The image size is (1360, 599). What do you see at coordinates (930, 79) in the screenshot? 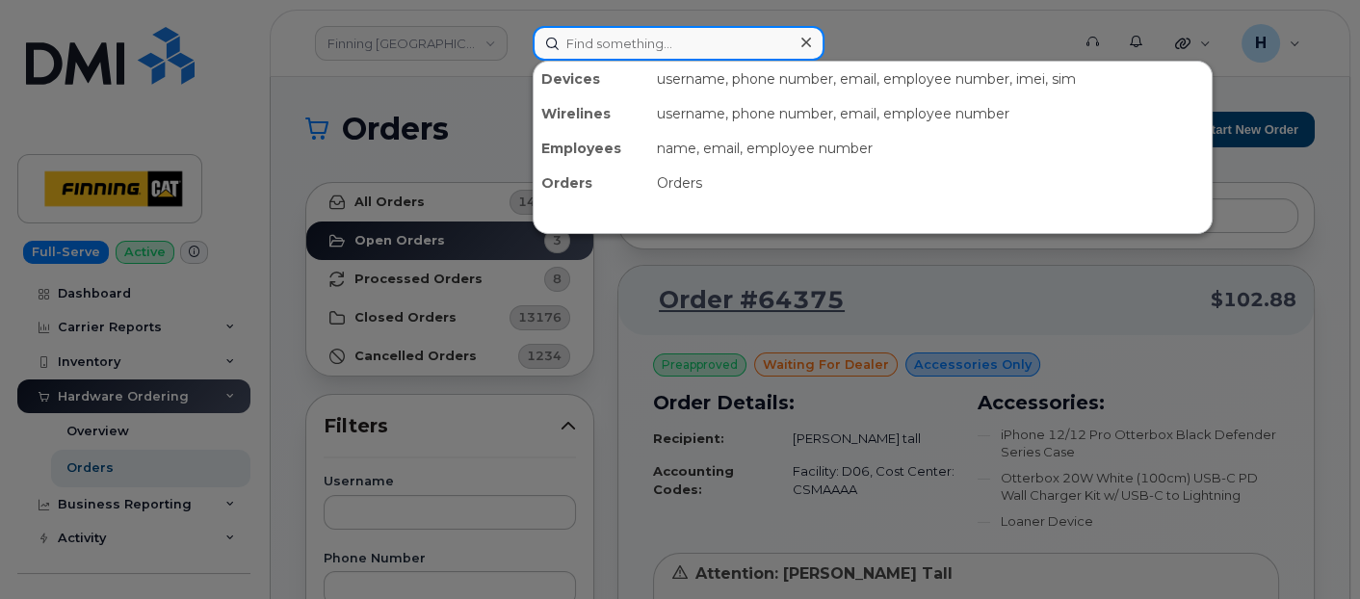
I see `div: username, phone number, email, employee number, imei, sim` at bounding box center [930, 79].